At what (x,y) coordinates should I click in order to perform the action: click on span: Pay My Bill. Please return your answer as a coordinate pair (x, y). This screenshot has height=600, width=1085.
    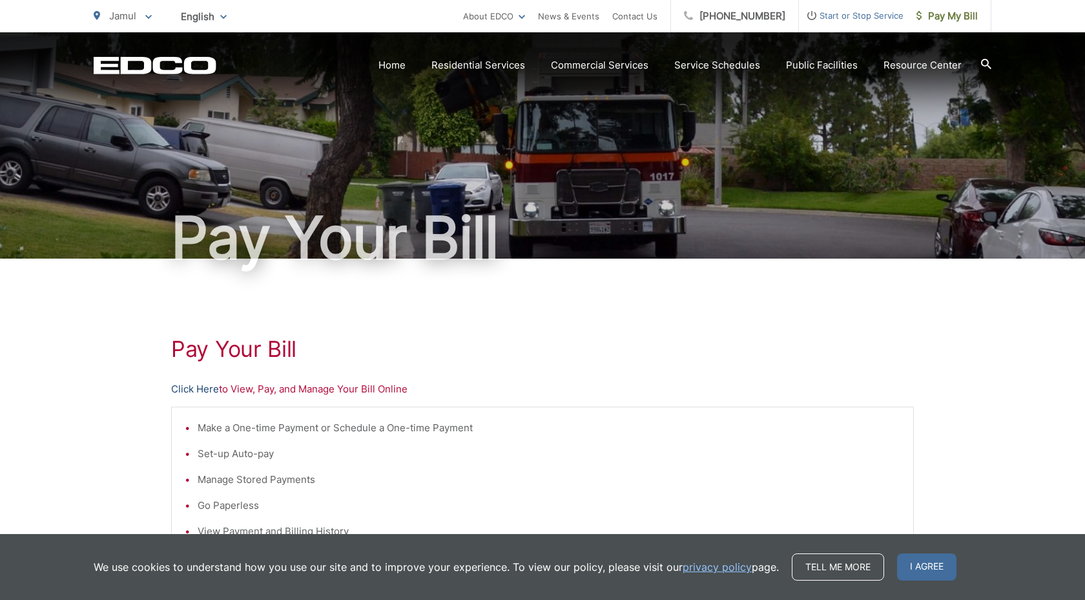
    Looking at the image, I should click on (947, 16).